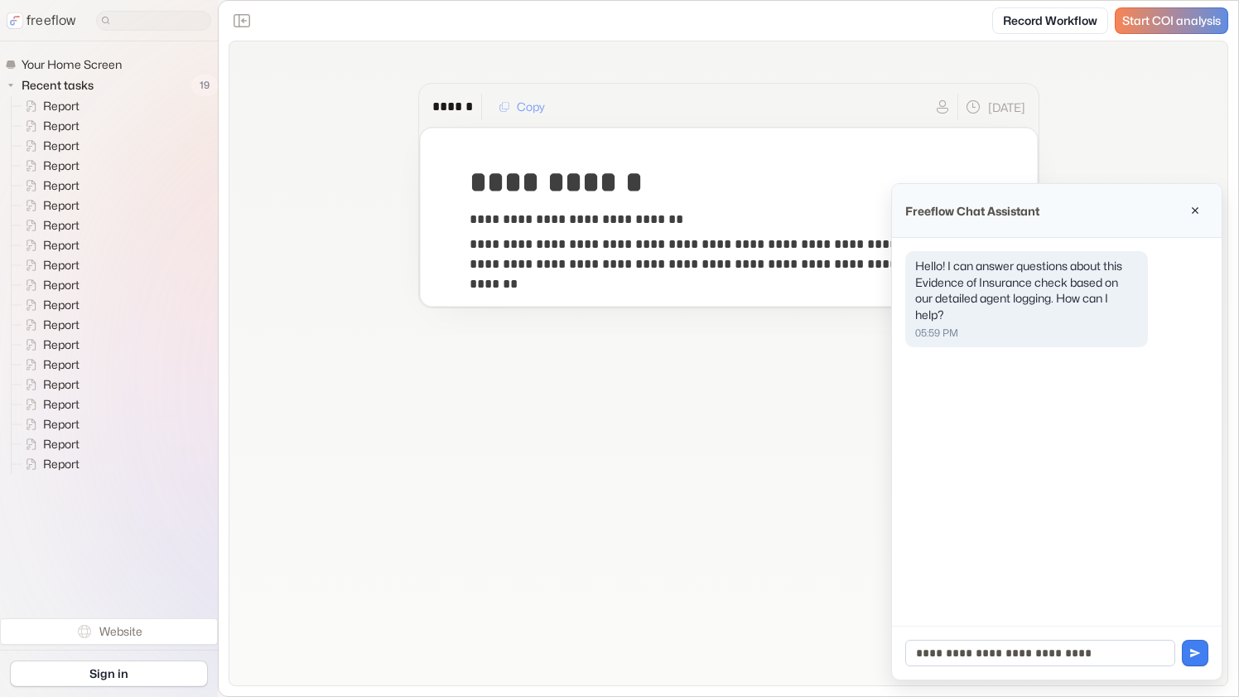 Image resolution: width=1239 pixels, height=697 pixels. Describe the element at coordinates (1050, 21) in the screenshot. I see `a: Record Workflow` at that location.